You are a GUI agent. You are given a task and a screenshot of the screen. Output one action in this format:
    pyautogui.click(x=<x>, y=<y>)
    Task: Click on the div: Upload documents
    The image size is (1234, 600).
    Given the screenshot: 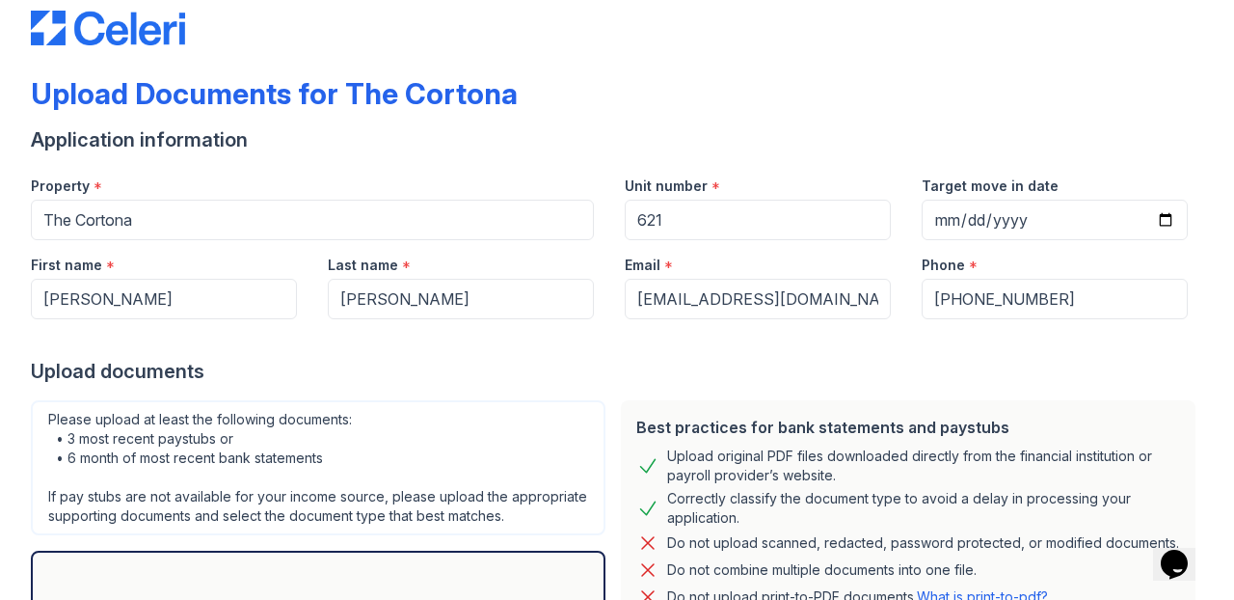 What is the action you would take?
    pyautogui.click(x=617, y=371)
    